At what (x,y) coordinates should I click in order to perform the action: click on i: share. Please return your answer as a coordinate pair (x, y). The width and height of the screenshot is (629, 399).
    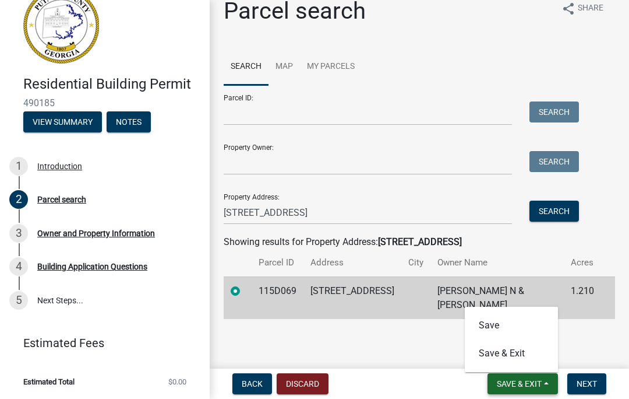
    Looking at the image, I should click on (569, 9).